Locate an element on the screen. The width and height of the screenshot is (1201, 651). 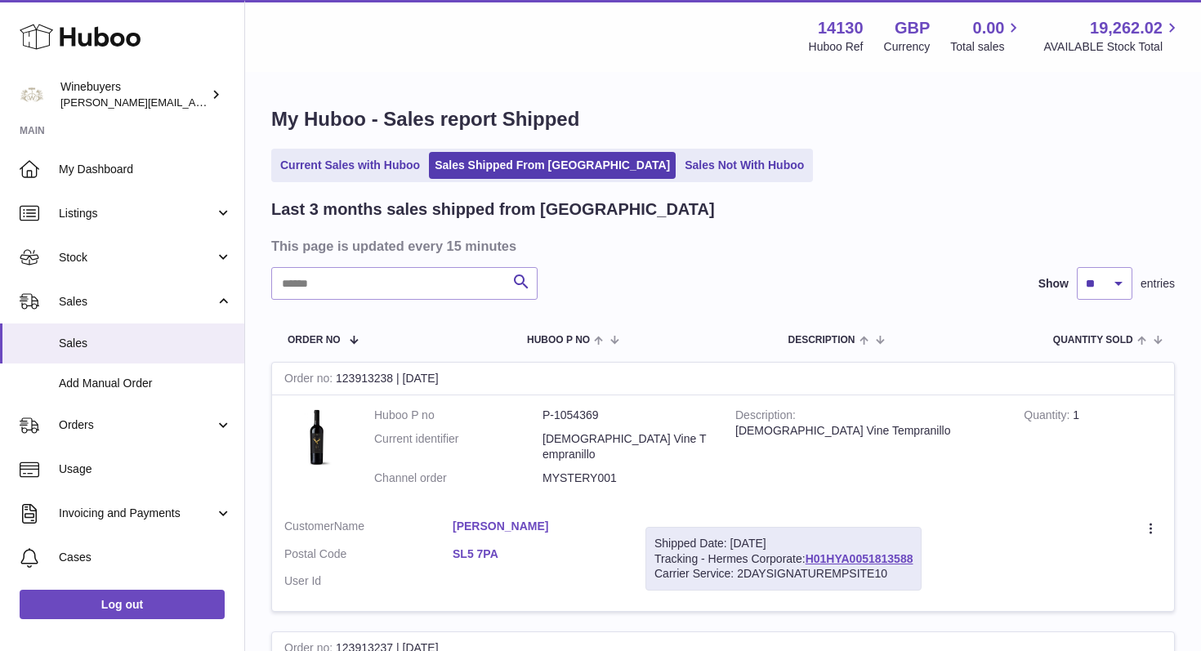
strong: GBP is located at coordinates (912, 28).